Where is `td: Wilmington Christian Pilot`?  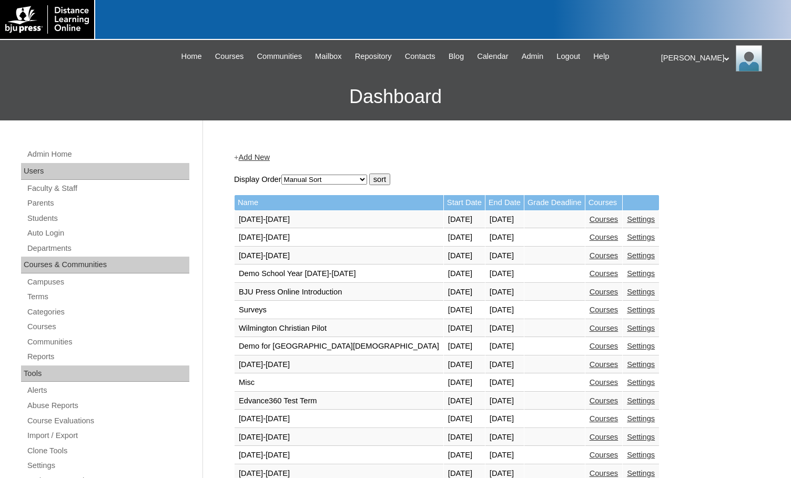 td: Wilmington Christian Pilot is located at coordinates (339, 329).